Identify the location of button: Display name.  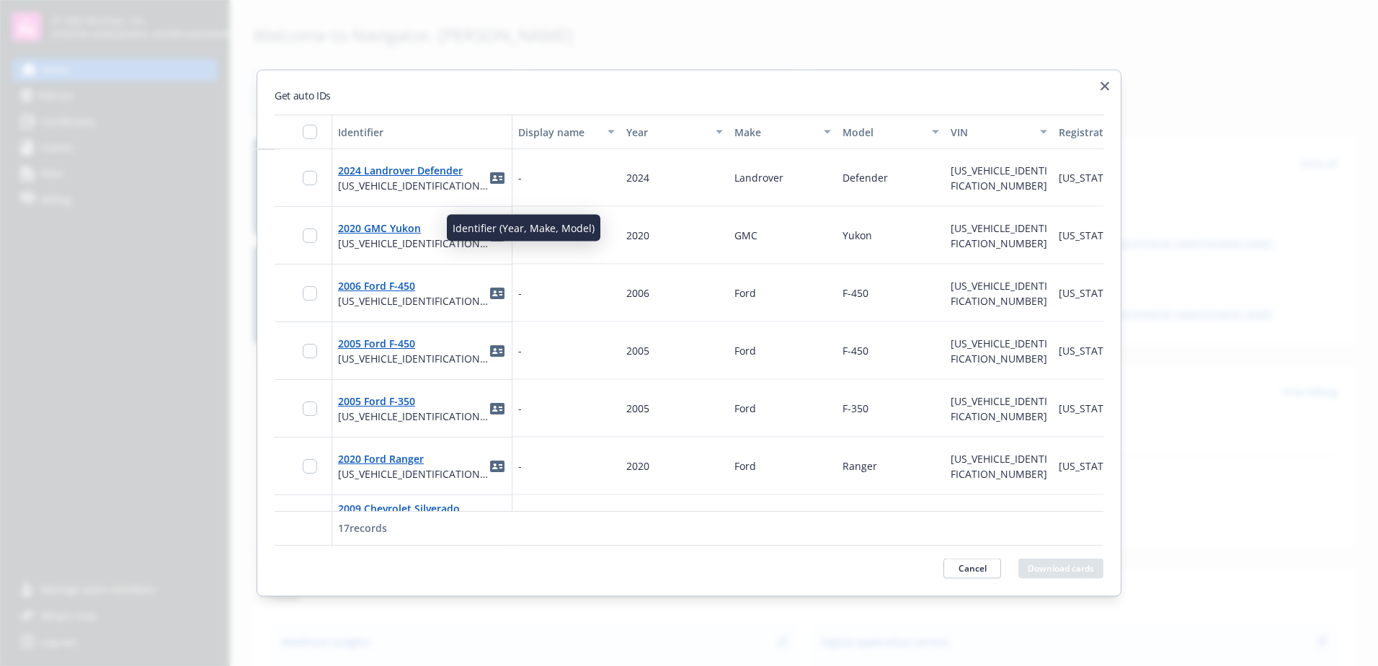
(567, 132).